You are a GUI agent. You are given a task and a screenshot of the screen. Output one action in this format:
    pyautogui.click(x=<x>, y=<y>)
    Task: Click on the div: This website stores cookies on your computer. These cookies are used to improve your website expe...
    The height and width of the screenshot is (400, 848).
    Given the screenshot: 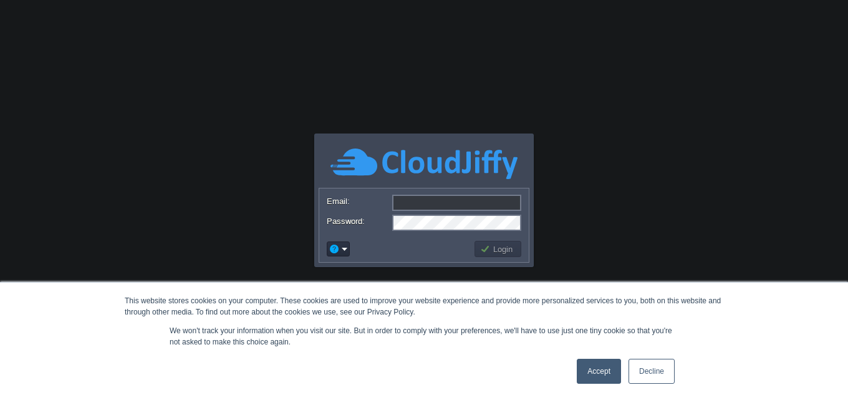 What is the action you would take?
    pyautogui.click(x=424, y=306)
    